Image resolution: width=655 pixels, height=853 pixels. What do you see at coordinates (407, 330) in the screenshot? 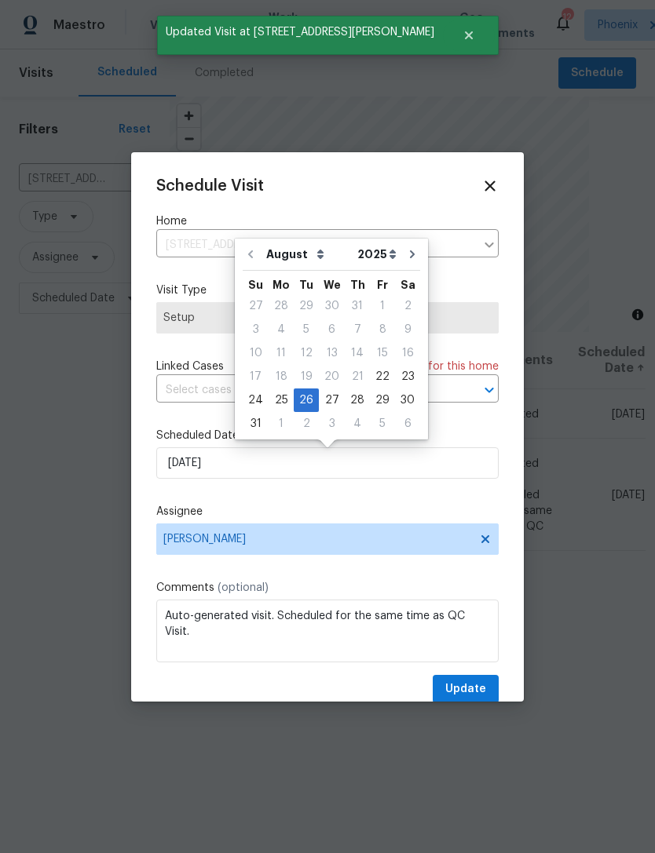
I see `div: Sat Aug 09 2025` at bounding box center [407, 330].